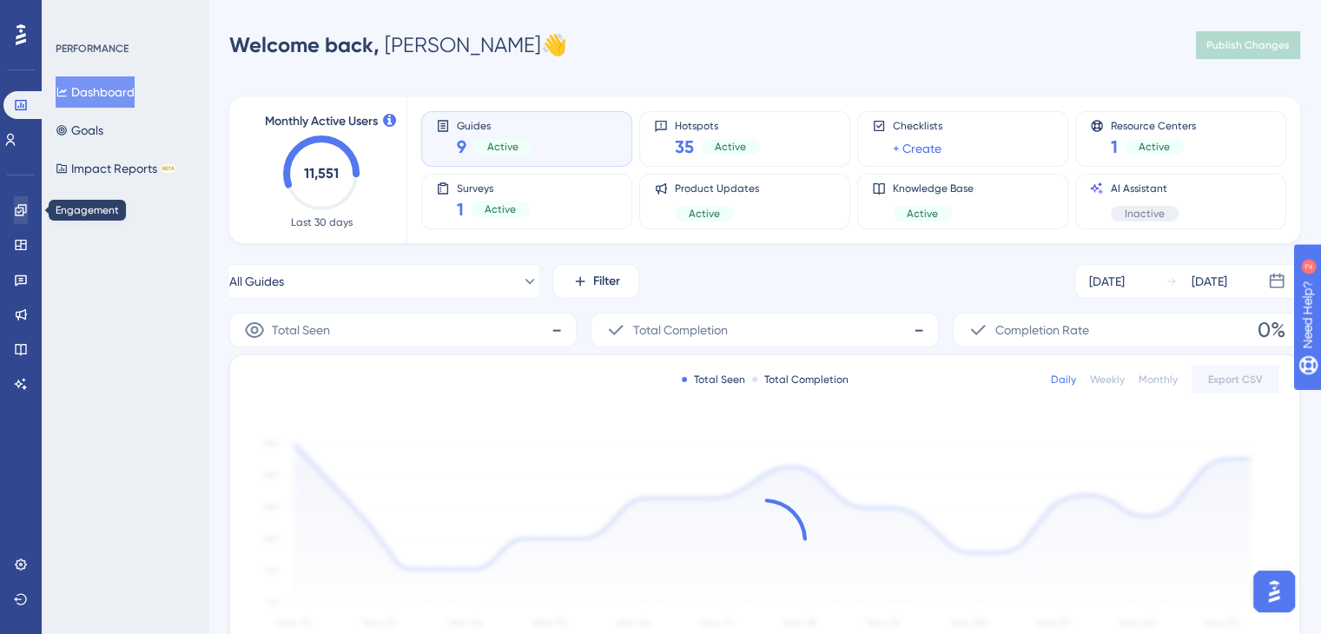  What do you see at coordinates (321, 173) in the screenshot?
I see `text: 11,551` at bounding box center [321, 173].